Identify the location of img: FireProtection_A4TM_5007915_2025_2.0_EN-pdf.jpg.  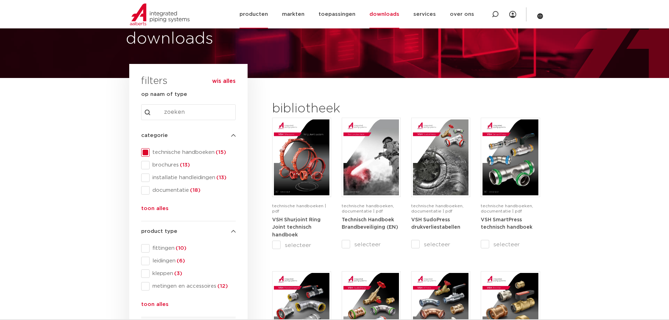
(371, 157).